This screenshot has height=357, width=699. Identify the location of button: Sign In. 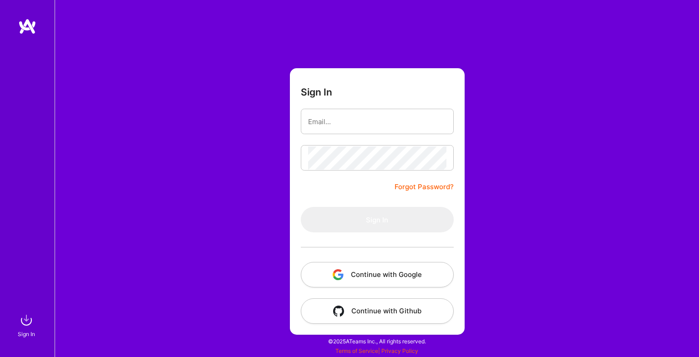
(377, 220).